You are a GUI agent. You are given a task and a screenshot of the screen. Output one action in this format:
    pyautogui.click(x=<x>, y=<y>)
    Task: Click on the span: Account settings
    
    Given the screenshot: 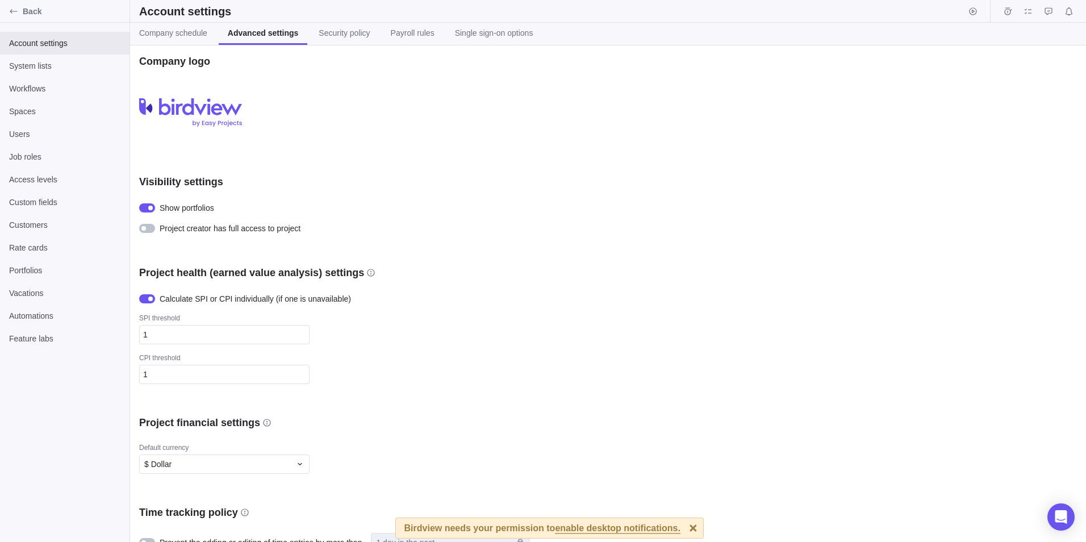 What is the action you would take?
    pyautogui.click(x=65, y=43)
    